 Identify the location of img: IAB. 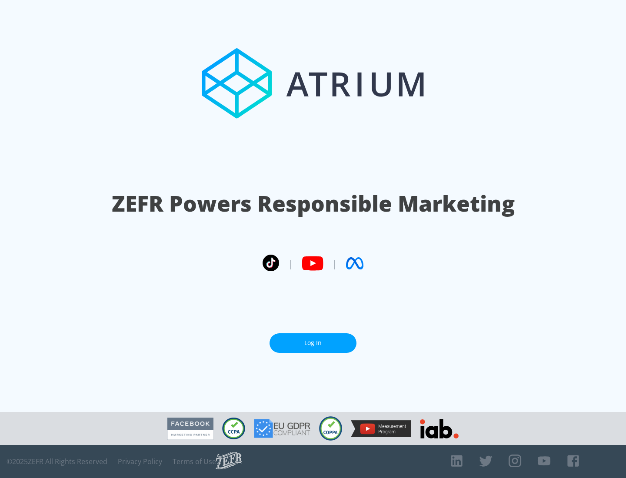
(439, 429).